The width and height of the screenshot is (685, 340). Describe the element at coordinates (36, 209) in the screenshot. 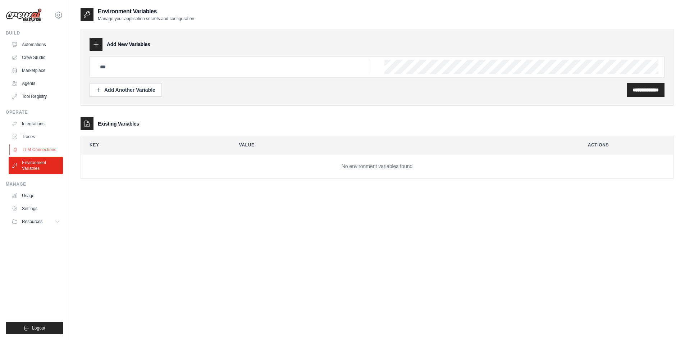

I see `a: Settings` at that location.